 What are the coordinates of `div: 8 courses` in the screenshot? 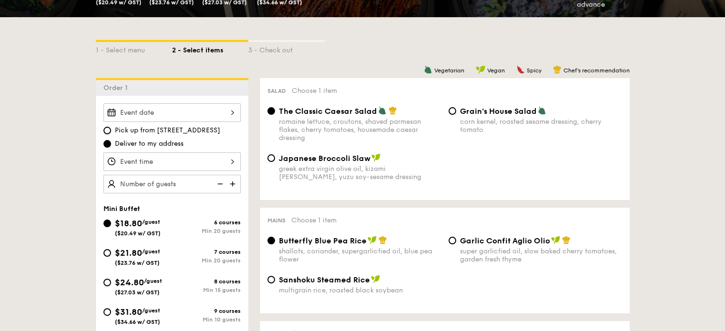 It's located at (206, 282).